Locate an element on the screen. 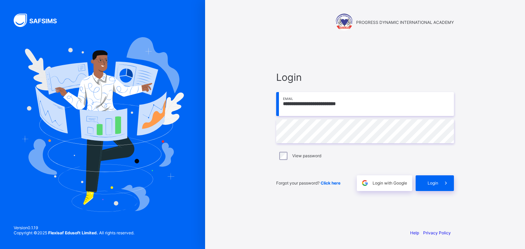 This screenshot has width=525, height=249. img: SAFSIMS Logo is located at coordinates (39, 20).